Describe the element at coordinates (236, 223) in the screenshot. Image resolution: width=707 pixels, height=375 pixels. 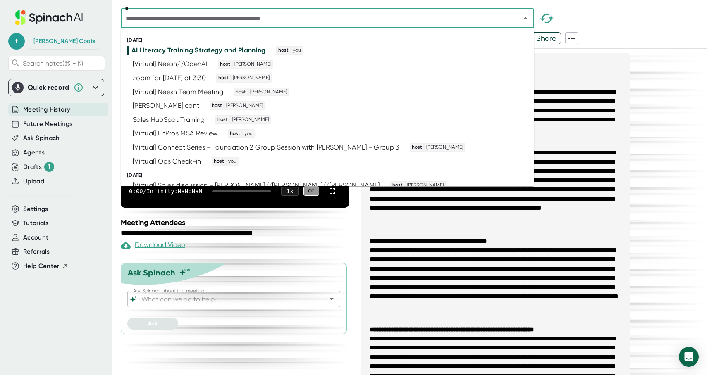
I see `div: Meeting Attendees` at that location.